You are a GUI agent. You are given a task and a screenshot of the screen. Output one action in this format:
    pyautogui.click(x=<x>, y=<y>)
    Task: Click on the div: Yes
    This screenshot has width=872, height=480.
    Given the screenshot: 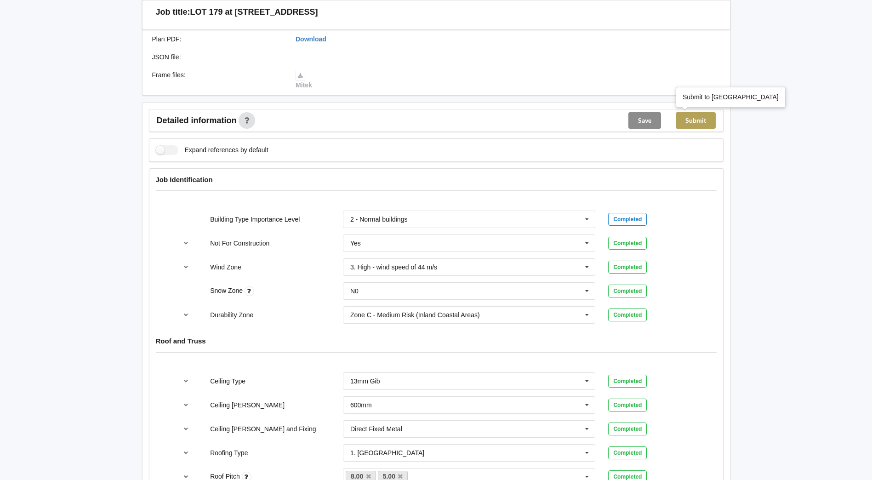 What is the action you would take?
    pyautogui.click(x=355, y=243)
    